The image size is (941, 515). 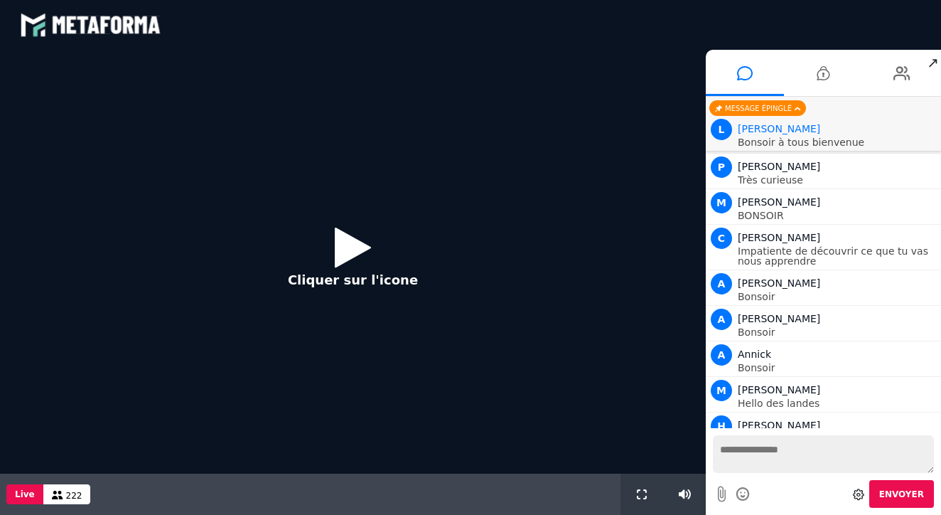 What do you see at coordinates (754, 354) in the screenshot?
I see `span: Annick` at bounding box center [754, 354].